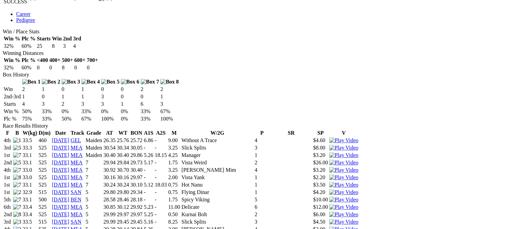 This screenshot has width=512, height=229. I want to click on td: Without A Trace, so click(217, 140).